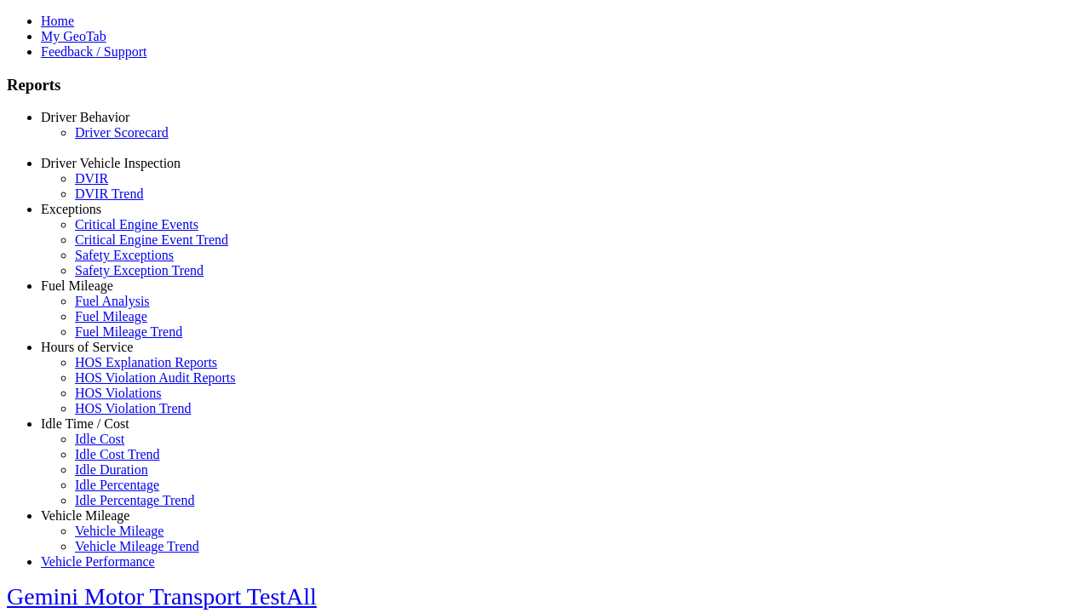  I want to click on a: Idle Time / Cost, so click(85, 423).